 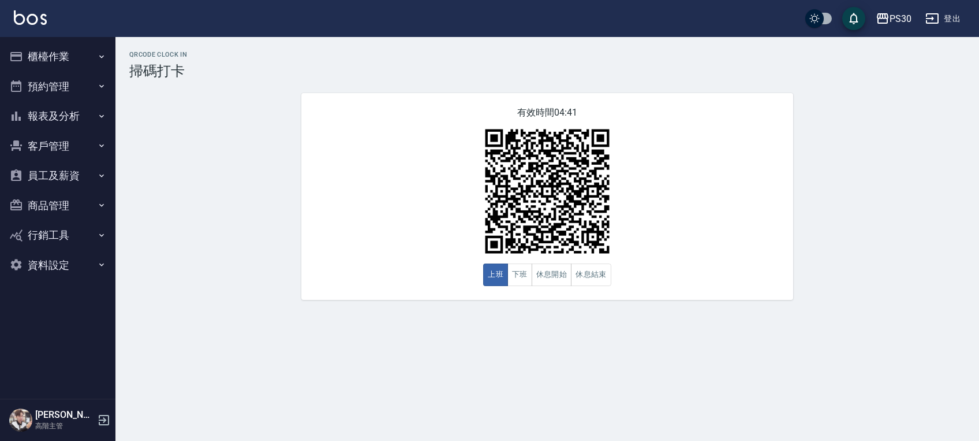 I want to click on button: 下班, so click(x=520, y=274).